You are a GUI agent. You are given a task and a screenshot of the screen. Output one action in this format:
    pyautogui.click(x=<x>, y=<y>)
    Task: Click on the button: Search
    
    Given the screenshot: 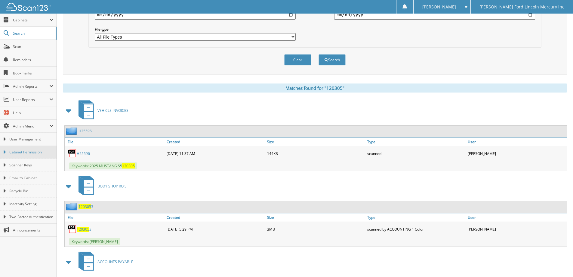 What is the action you would take?
    pyautogui.click(x=332, y=60)
    